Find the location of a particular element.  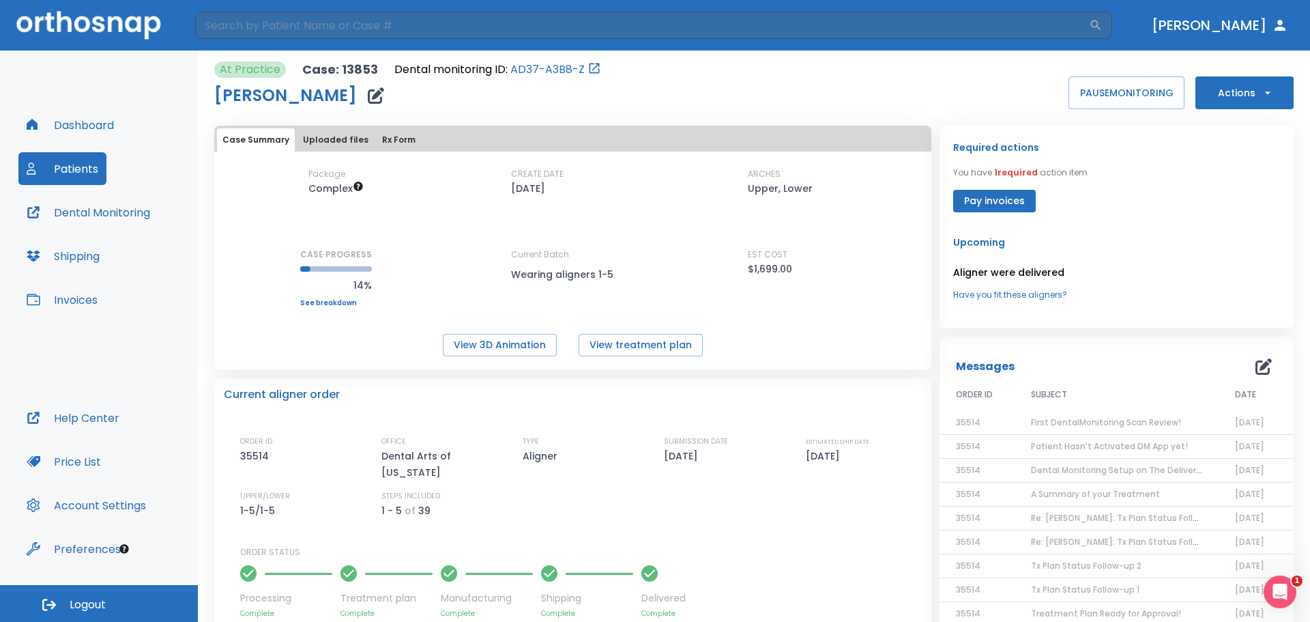

p: Upcoming is located at coordinates (1116, 242).